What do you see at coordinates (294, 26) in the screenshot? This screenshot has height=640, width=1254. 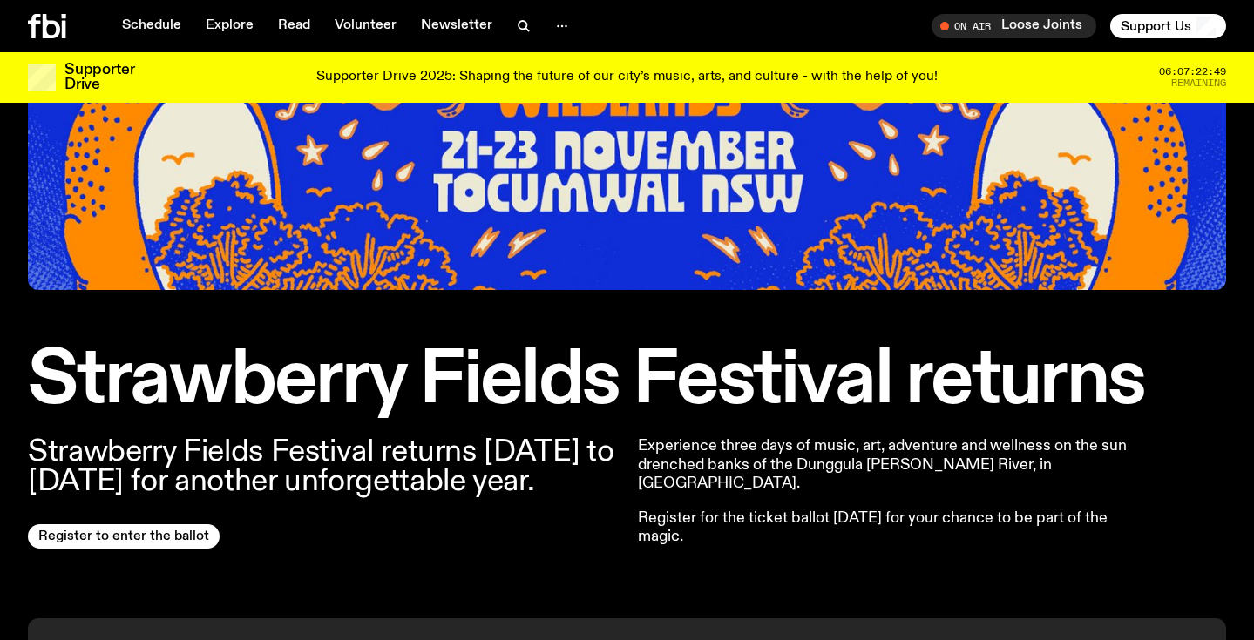 I see `a: Read` at bounding box center [294, 26].